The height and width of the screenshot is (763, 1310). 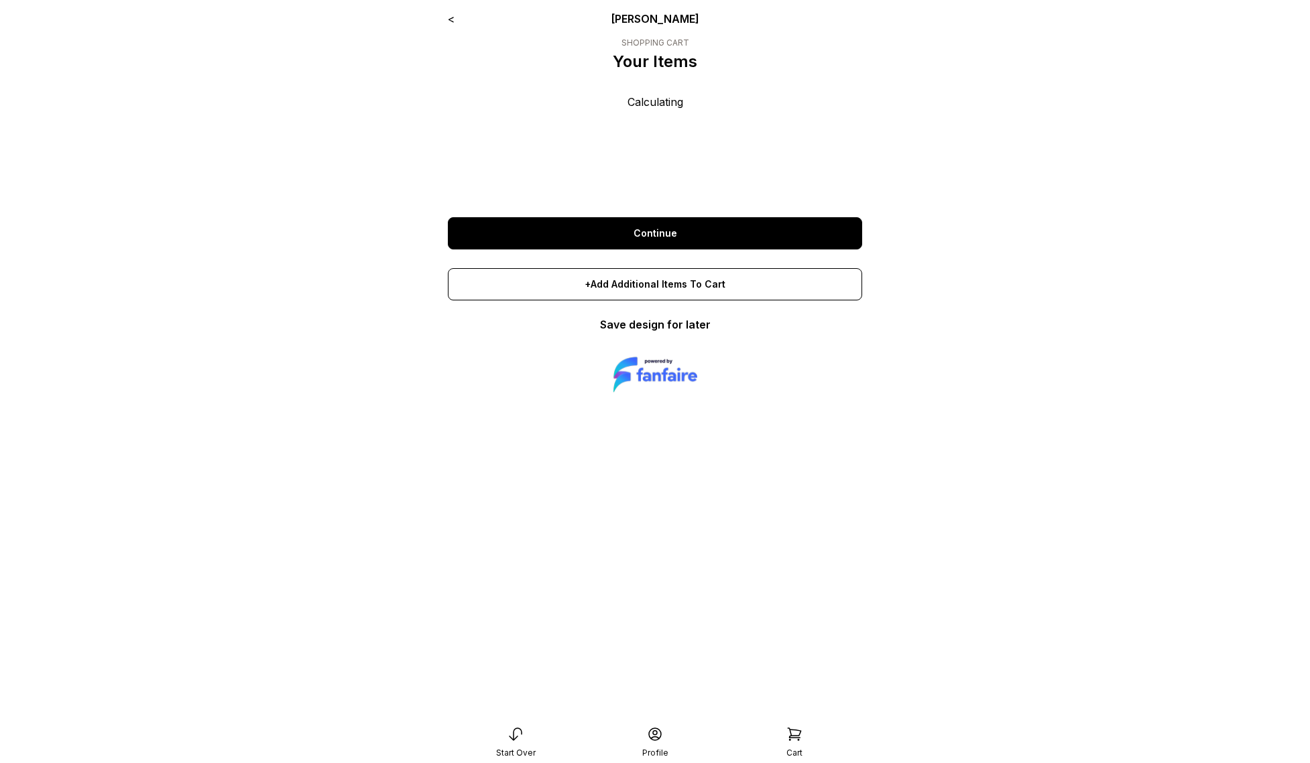 What do you see at coordinates (655, 284) in the screenshot?
I see `div: +Add Additional Items To Cart` at bounding box center [655, 284].